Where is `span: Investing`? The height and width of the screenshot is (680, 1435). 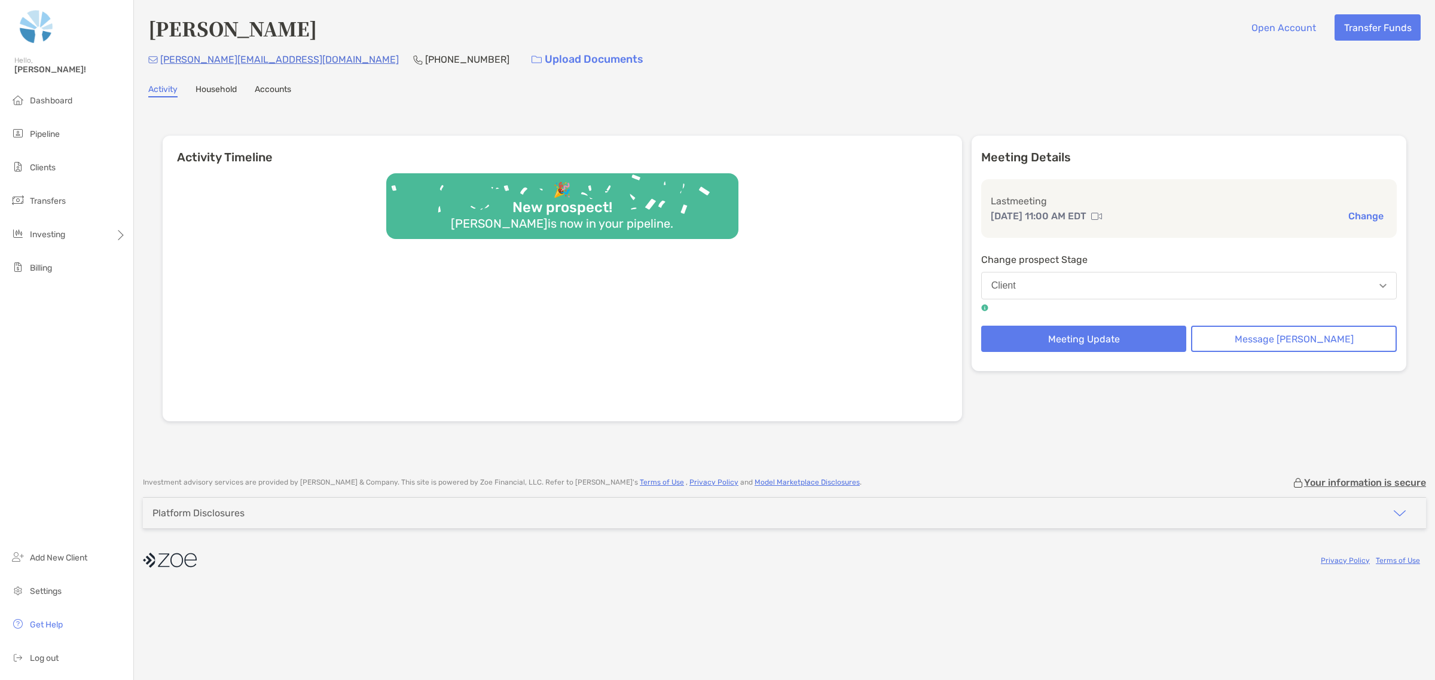
span: Investing is located at coordinates (47, 234).